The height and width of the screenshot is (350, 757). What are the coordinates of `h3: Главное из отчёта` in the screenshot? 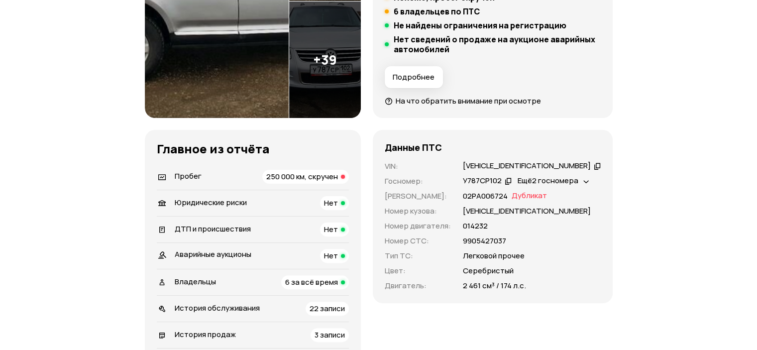 It's located at (253, 149).